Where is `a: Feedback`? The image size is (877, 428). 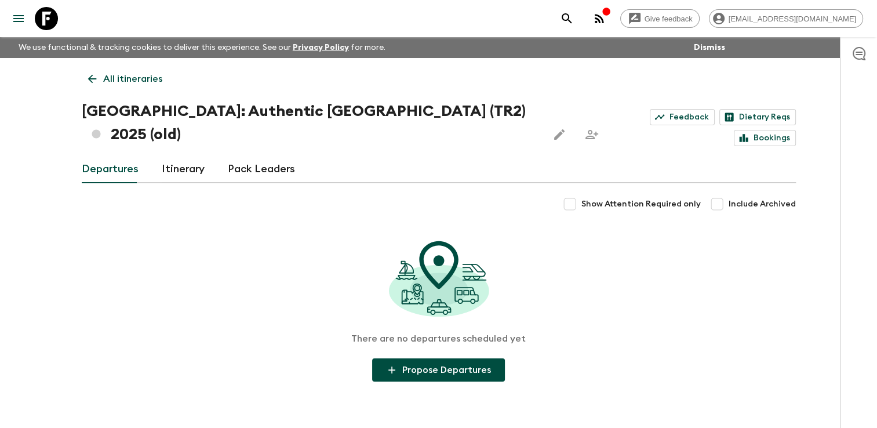
a: Feedback is located at coordinates (682, 117).